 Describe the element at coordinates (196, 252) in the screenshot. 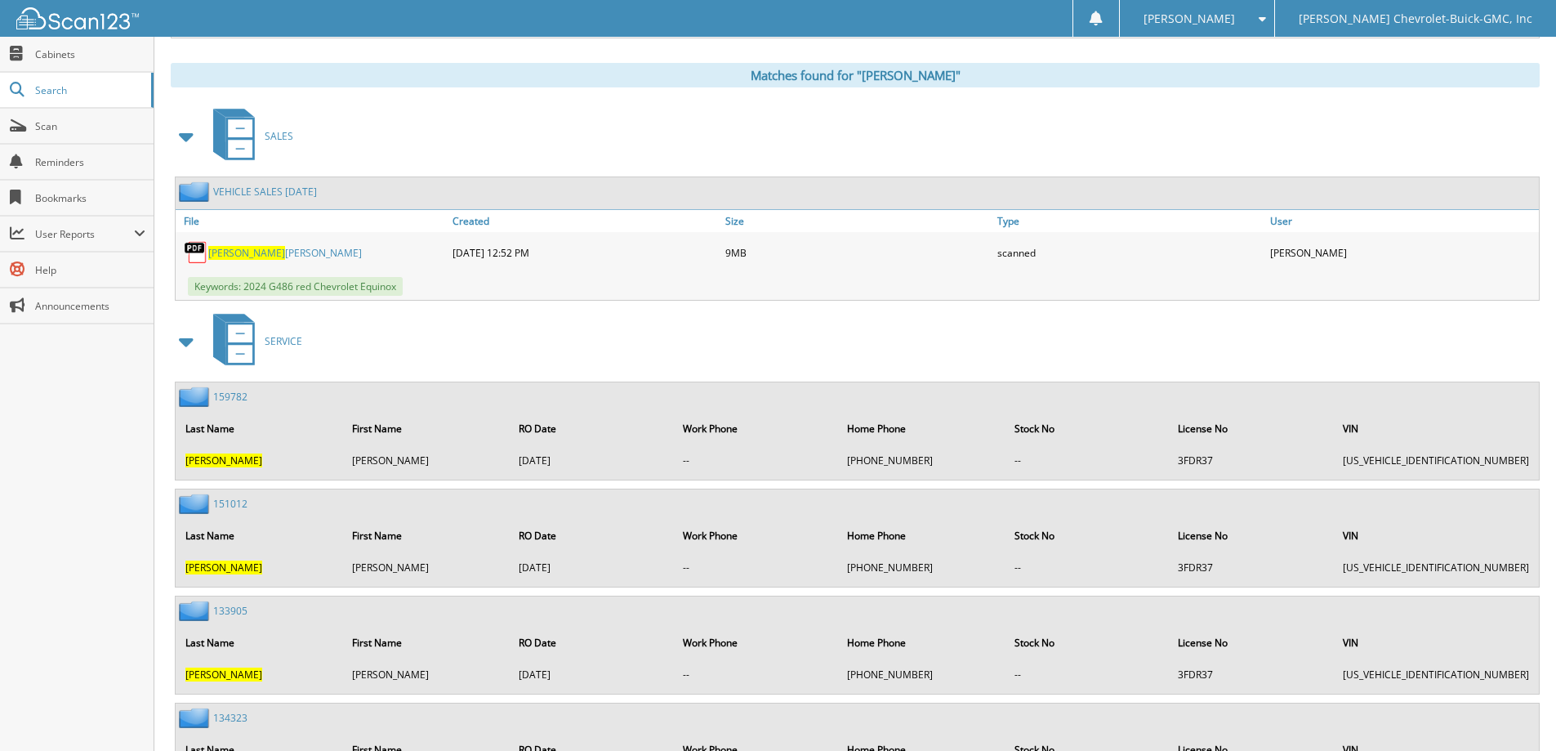

I see `img: PDF.png` at that location.